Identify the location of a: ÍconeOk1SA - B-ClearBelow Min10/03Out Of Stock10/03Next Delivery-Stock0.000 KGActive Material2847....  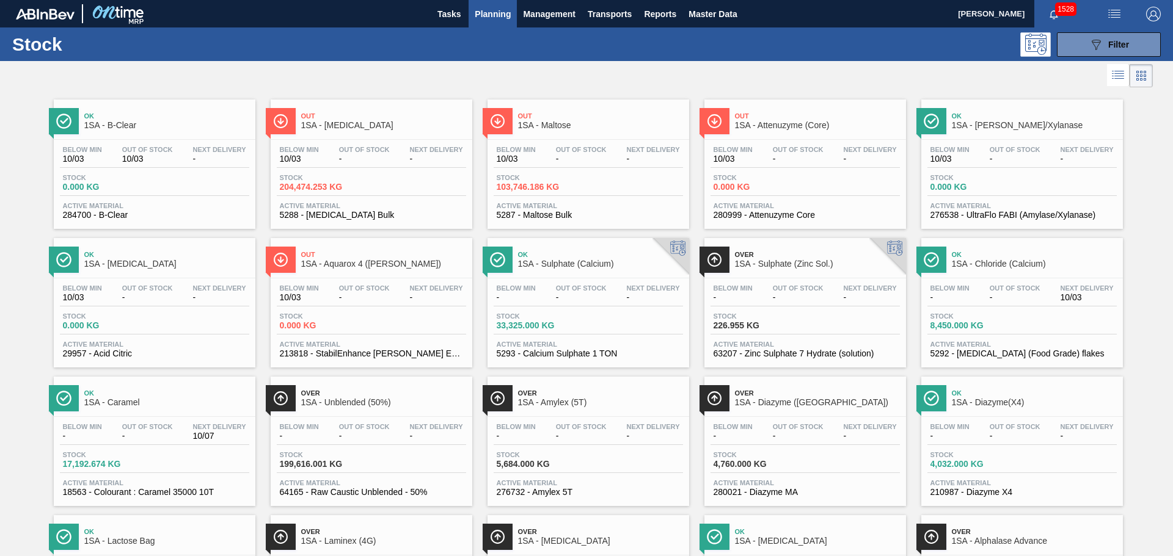
(153, 159).